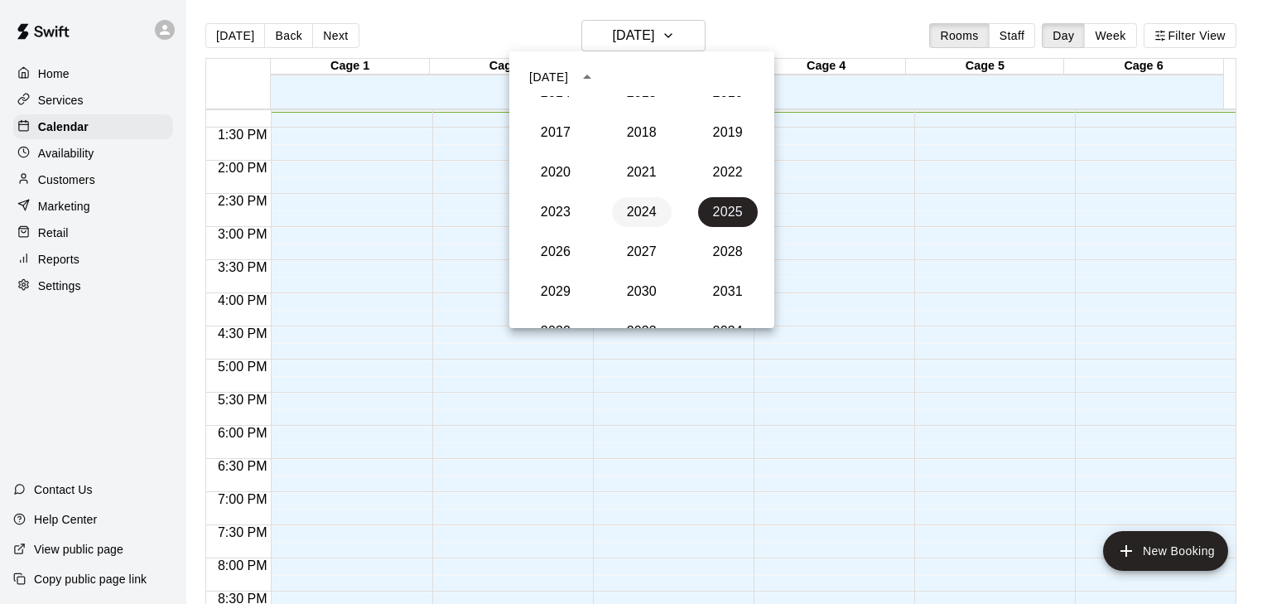 Image resolution: width=1272 pixels, height=604 pixels. I want to click on button: 2022, so click(728, 172).